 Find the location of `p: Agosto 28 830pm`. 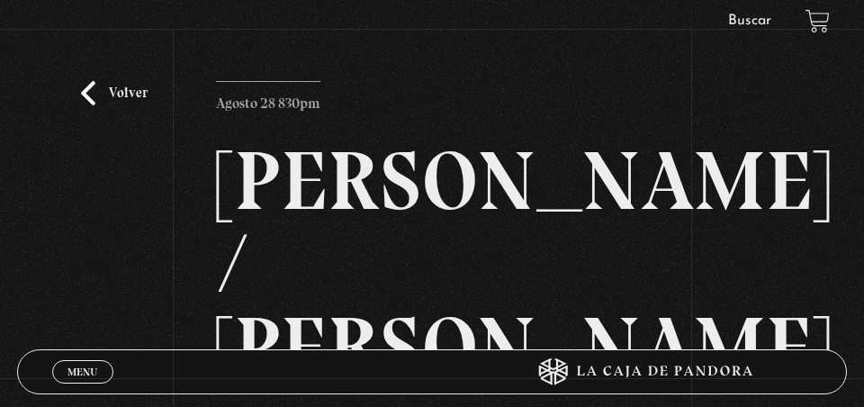

p: Agosto 28 830pm is located at coordinates (268, 99).